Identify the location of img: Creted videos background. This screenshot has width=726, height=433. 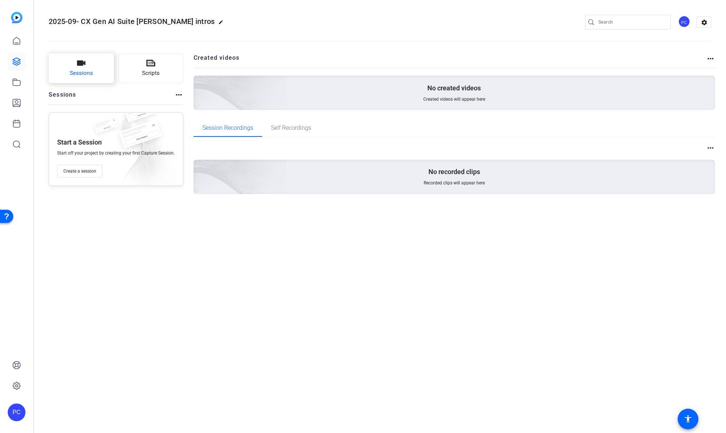
(199, 83).